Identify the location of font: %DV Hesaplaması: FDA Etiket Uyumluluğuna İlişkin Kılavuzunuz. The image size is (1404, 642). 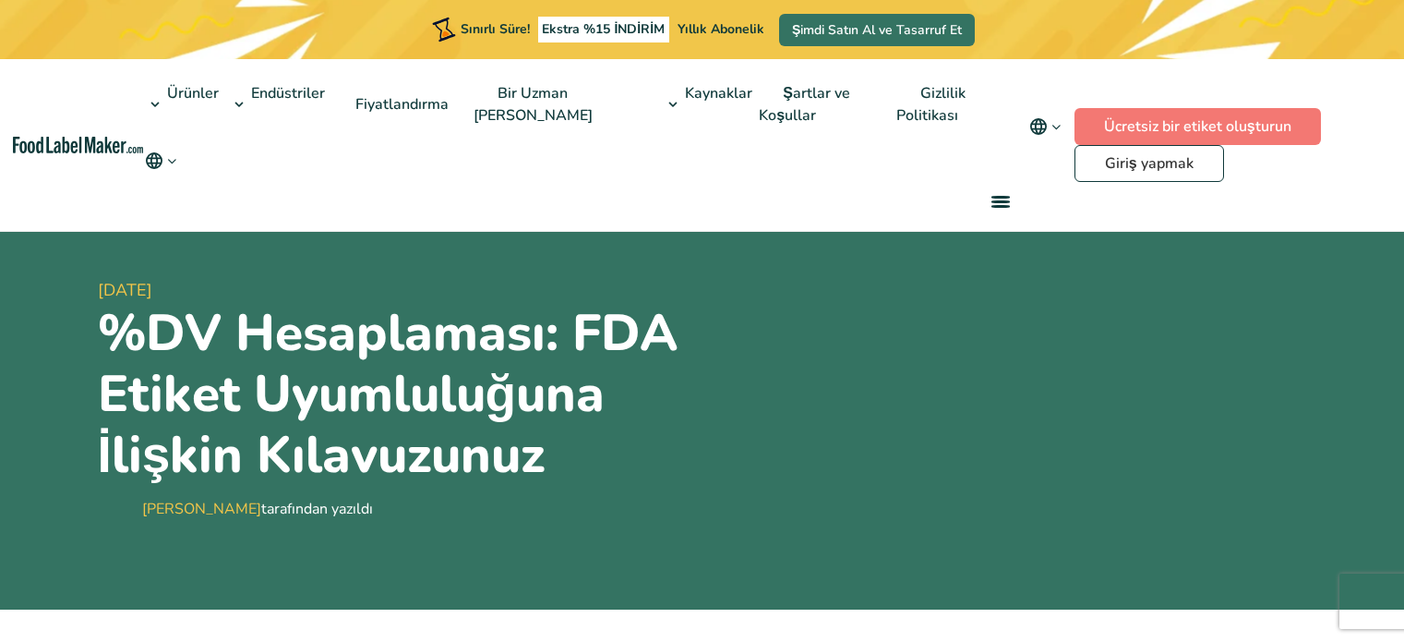
(388, 393).